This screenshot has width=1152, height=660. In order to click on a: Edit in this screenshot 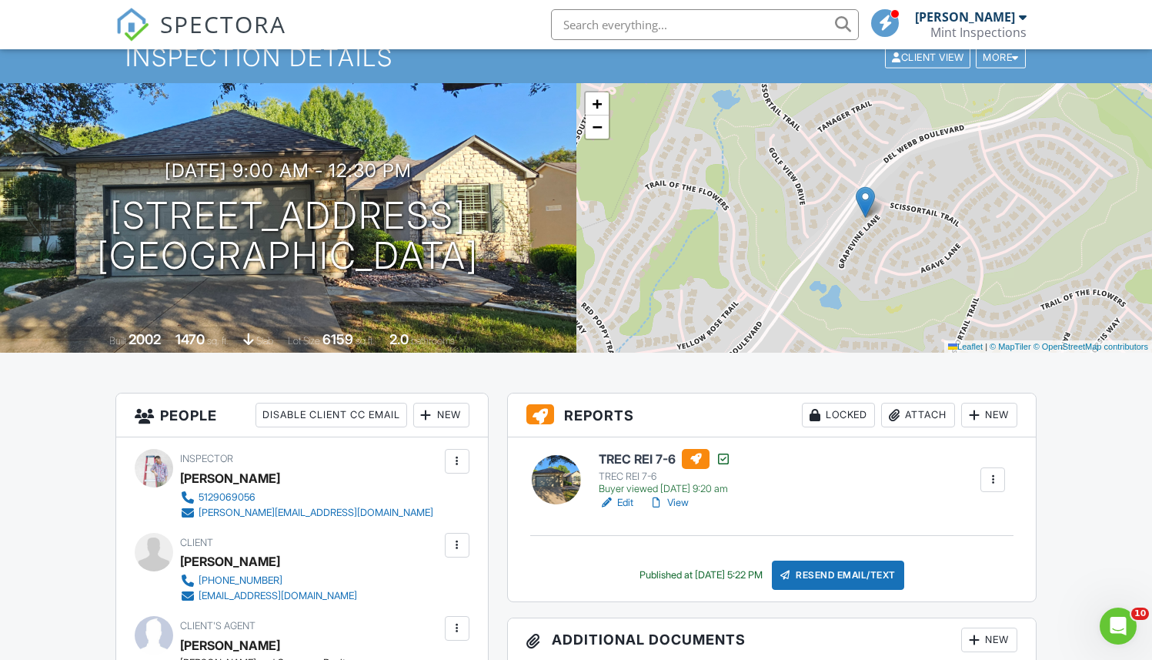, I will do `click(616, 503)`.